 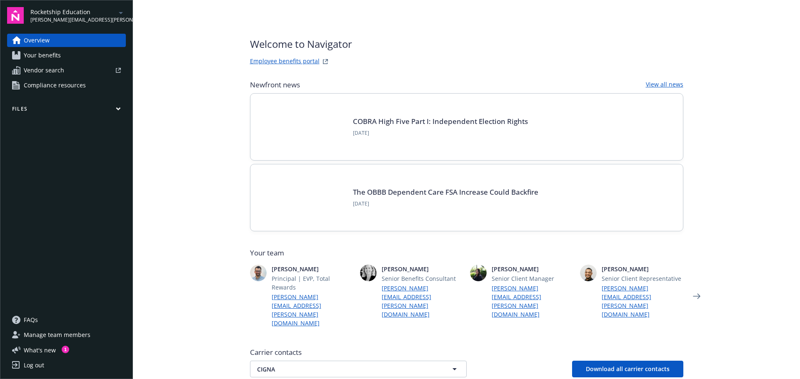 What do you see at coordinates (66, 40) in the screenshot?
I see `a: Overview` at bounding box center [66, 40].